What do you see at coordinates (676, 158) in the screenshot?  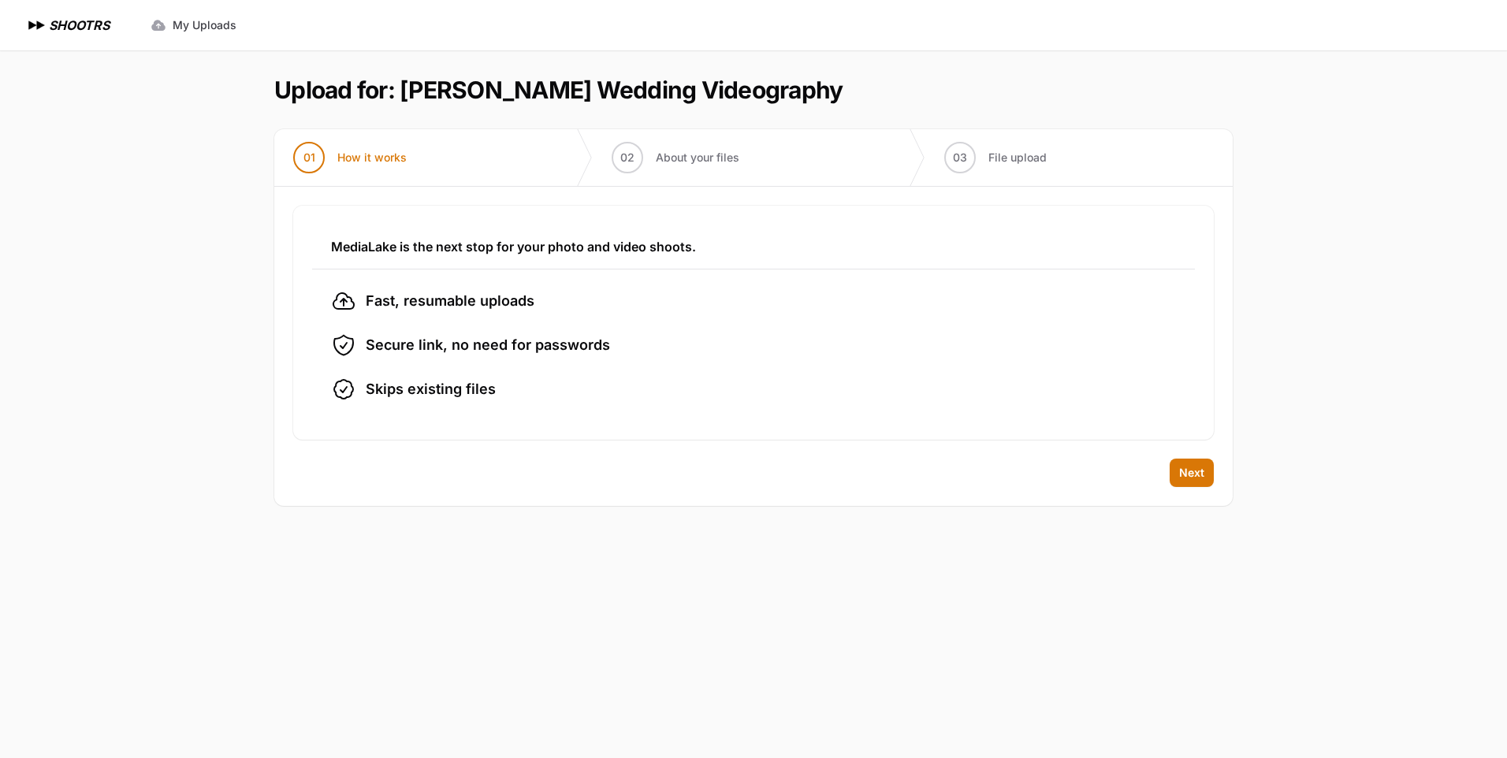 I see `button: 02 About your files` at bounding box center [676, 158].